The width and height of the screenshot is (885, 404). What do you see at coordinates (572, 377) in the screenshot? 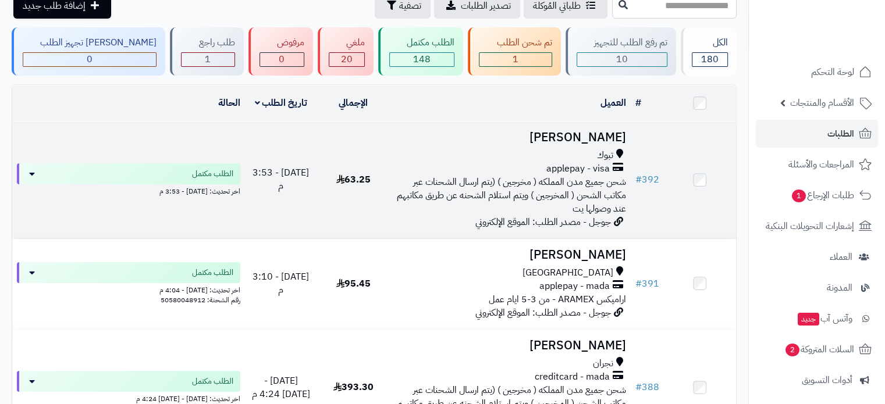
I see `span: creditcard - mada` at bounding box center [572, 377].